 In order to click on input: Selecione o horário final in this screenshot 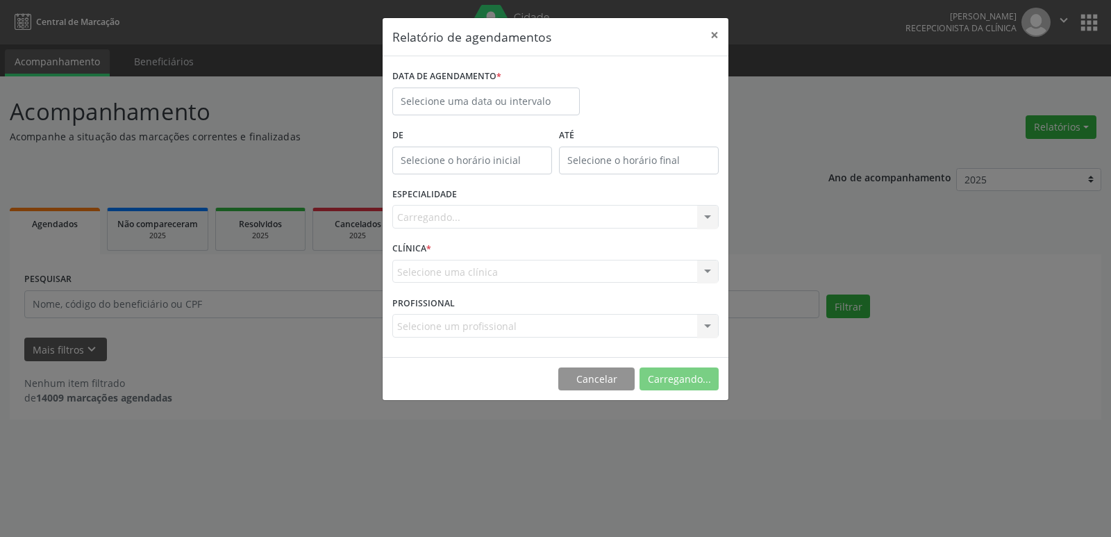, I will do `click(639, 160)`.